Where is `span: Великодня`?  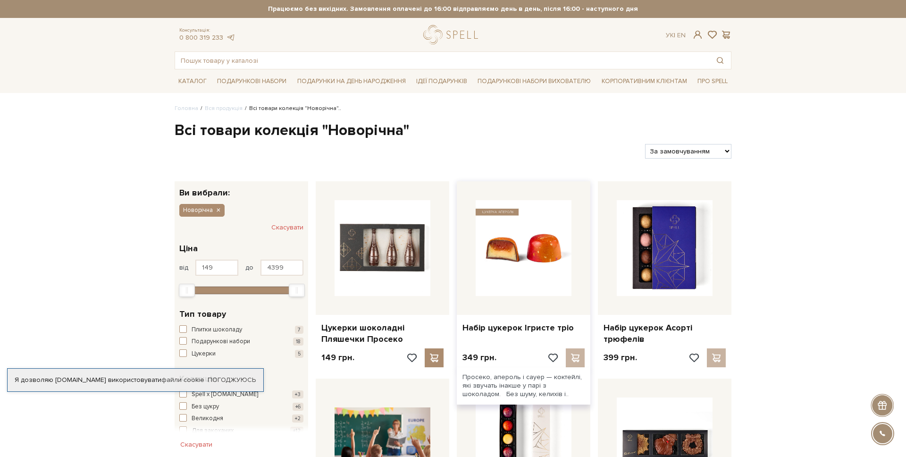
span: Великодня is located at coordinates (207, 419).